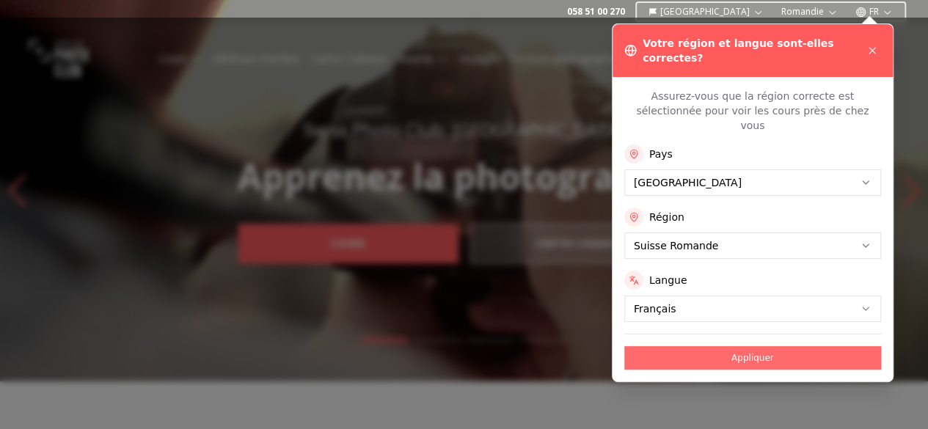  What do you see at coordinates (753, 111) in the screenshot?
I see `p: Assurez-vous que la région correcte est sélectionnée pour voir les cours près de chez vous` at bounding box center [753, 111].